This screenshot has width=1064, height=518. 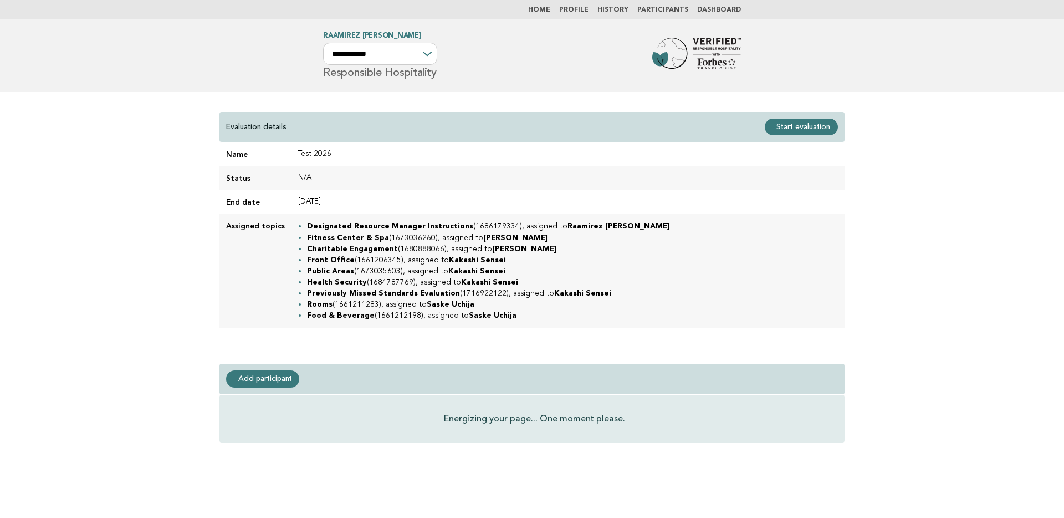 I want to click on strong: Food & Beverage, so click(x=341, y=315).